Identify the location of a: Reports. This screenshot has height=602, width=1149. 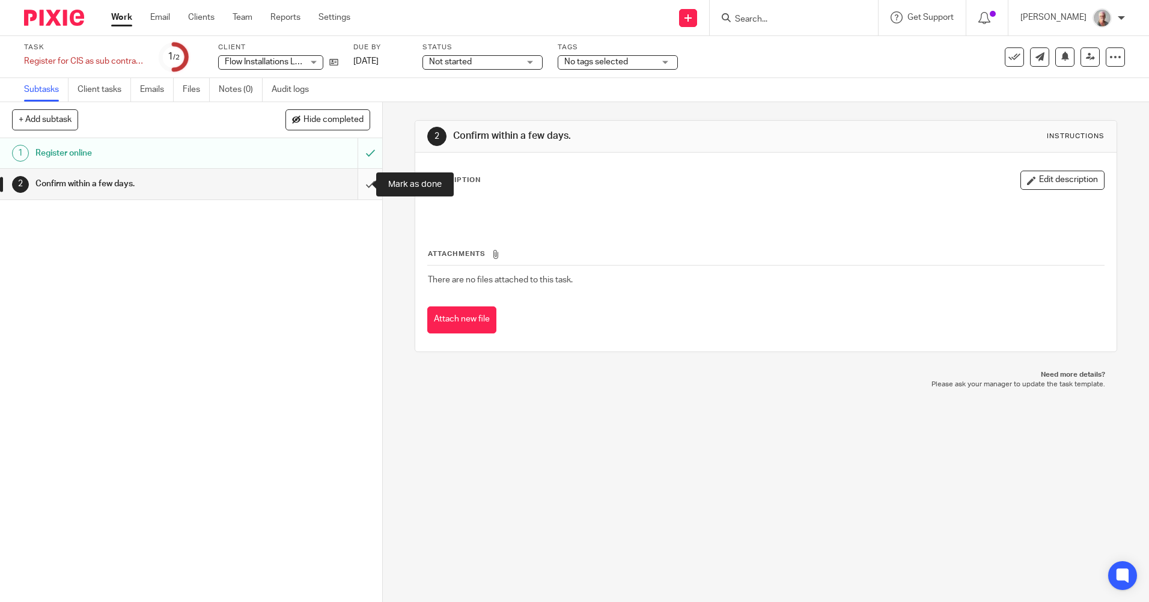
(285, 17).